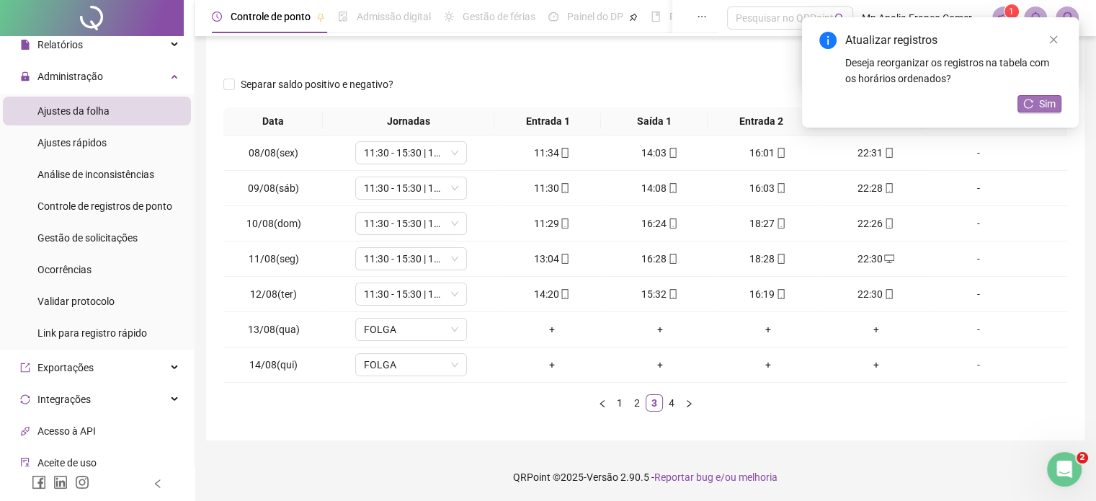  What do you see at coordinates (716, 477) in the screenshot?
I see `span: Reportar bug e/ou melhoria` at bounding box center [716, 477].